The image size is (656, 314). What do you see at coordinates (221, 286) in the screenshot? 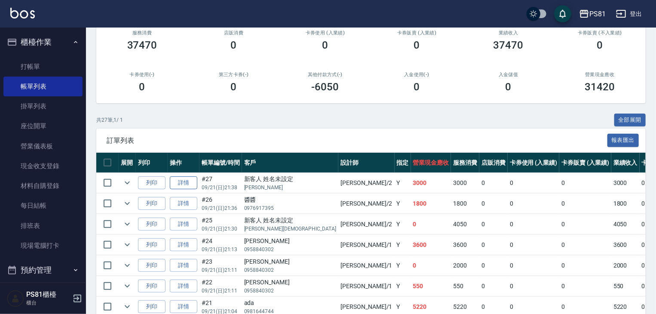
I see `td: #22` at bounding box center [221, 286].